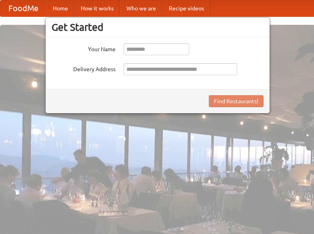  What do you see at coordinates (236, 101) in the screenshot?
I see `button: Find Restaurants!` at bounding box center [236, 101].